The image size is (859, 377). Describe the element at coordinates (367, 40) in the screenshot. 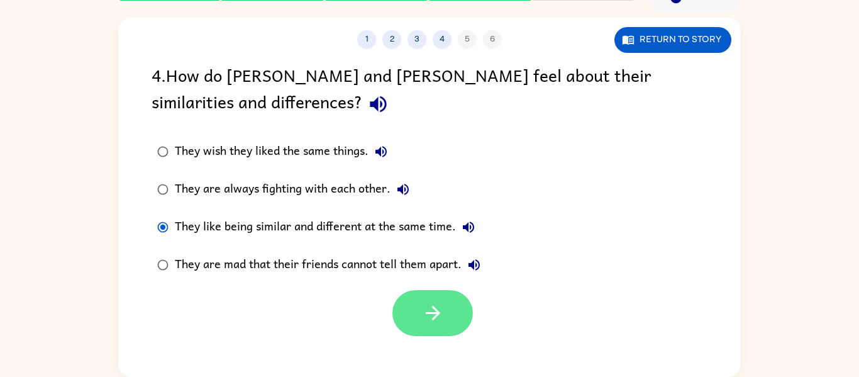

I see `button: 1` at that location.